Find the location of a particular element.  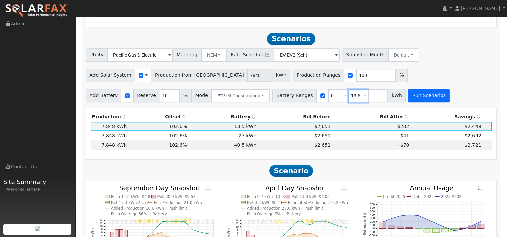

span: $202 is located at coordinates (403, 126).